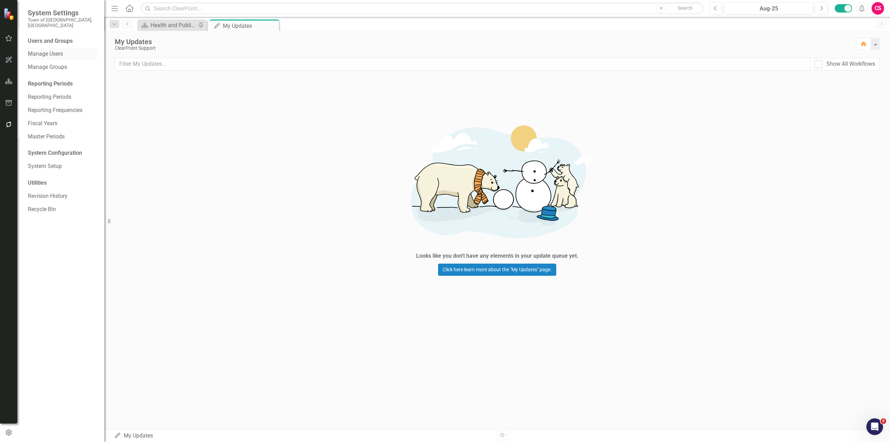 This screenshot has width=890, height=442. Describe the element at coordinates (851, 64) in the screenshot. I see `div: Show All Workflows` at that location.